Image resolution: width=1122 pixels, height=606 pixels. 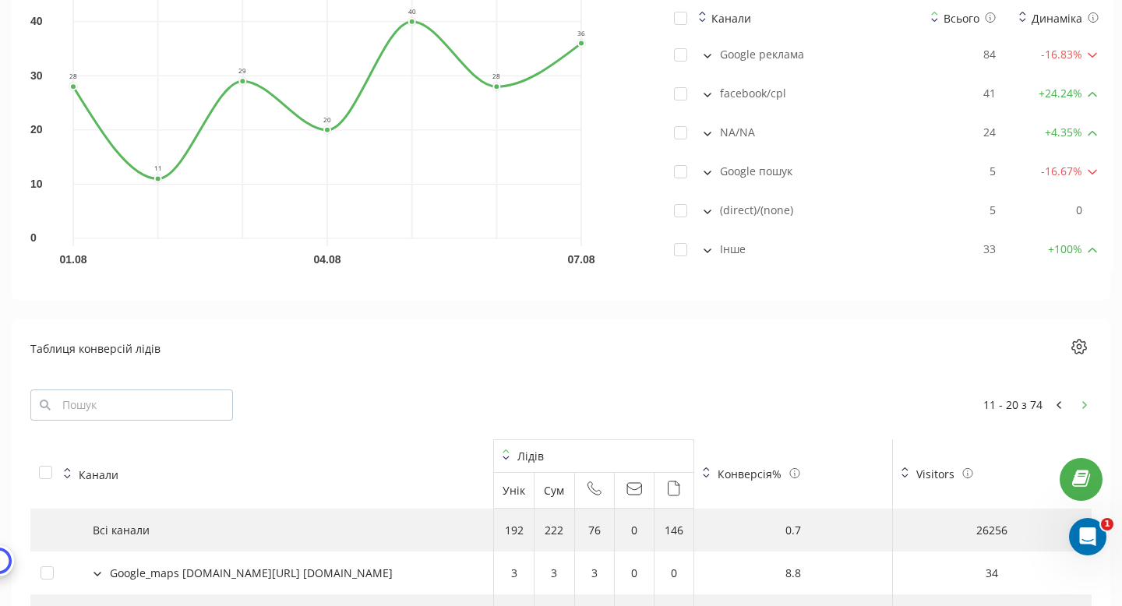 I want to click on text: 01.08, so click(x=72, y=260).